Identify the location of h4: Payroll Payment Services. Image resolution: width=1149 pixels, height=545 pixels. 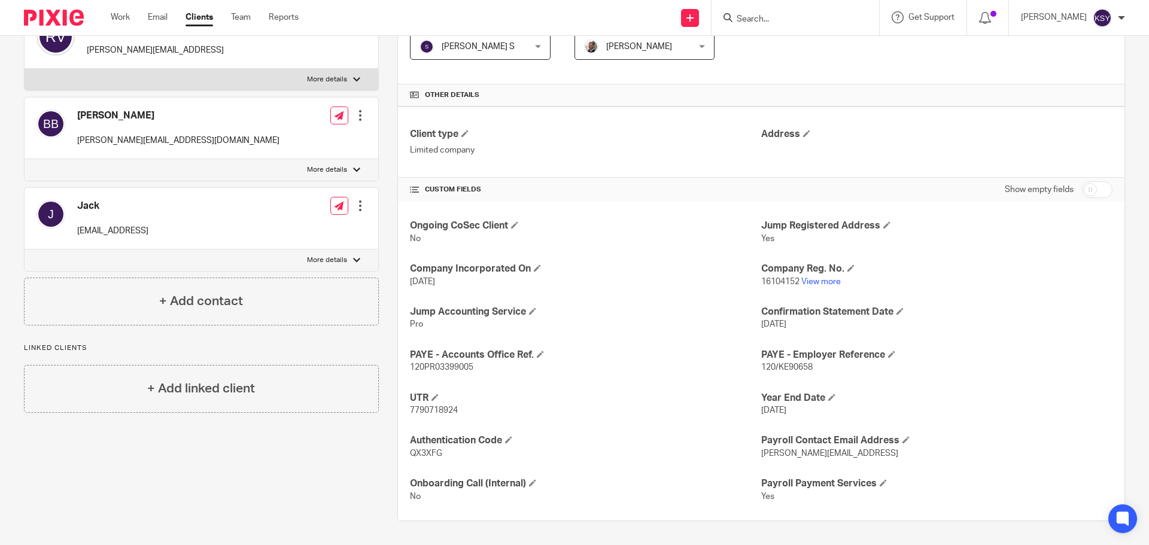
(937, 484).